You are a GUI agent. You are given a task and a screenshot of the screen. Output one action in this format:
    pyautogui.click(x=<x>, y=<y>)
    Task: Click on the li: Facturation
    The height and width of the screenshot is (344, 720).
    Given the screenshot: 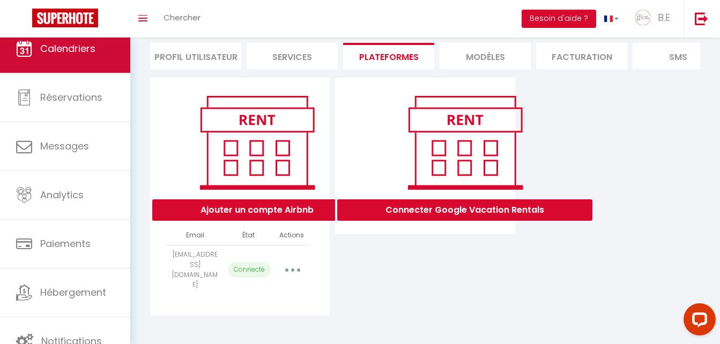 What is the action you would take?
    pyautogui.click(x=582, y=56)
    